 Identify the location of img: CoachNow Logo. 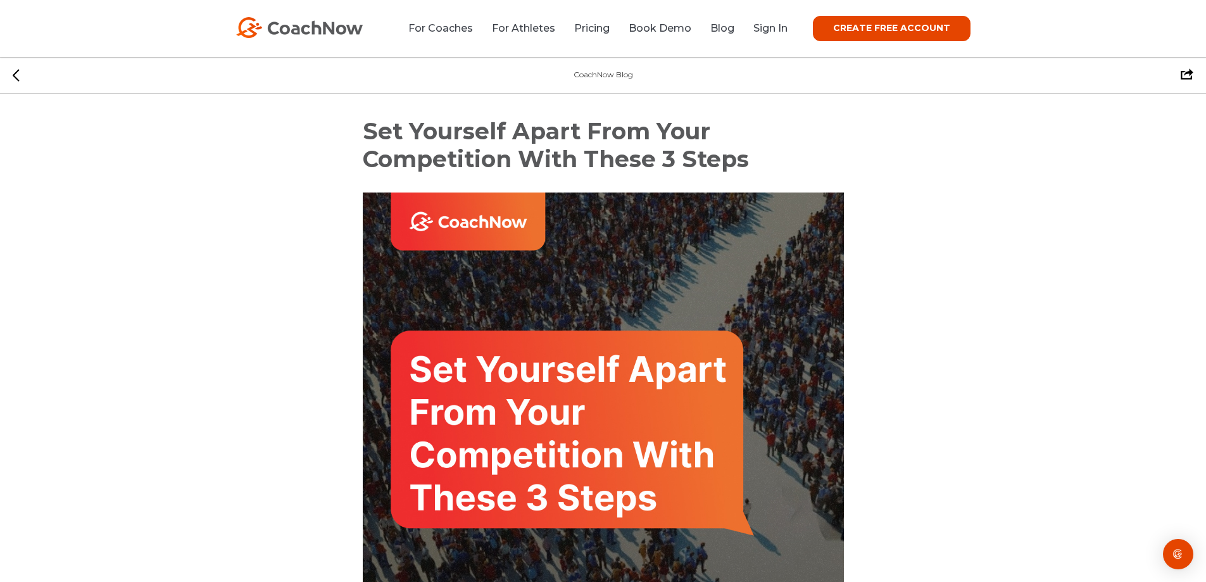
(299, 27).